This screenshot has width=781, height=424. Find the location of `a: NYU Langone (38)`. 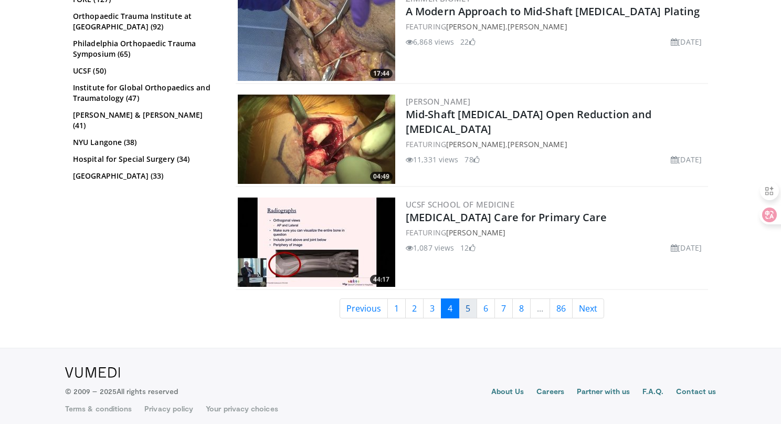

a: NYU Langone (38) is located at coordinates (145, 142).